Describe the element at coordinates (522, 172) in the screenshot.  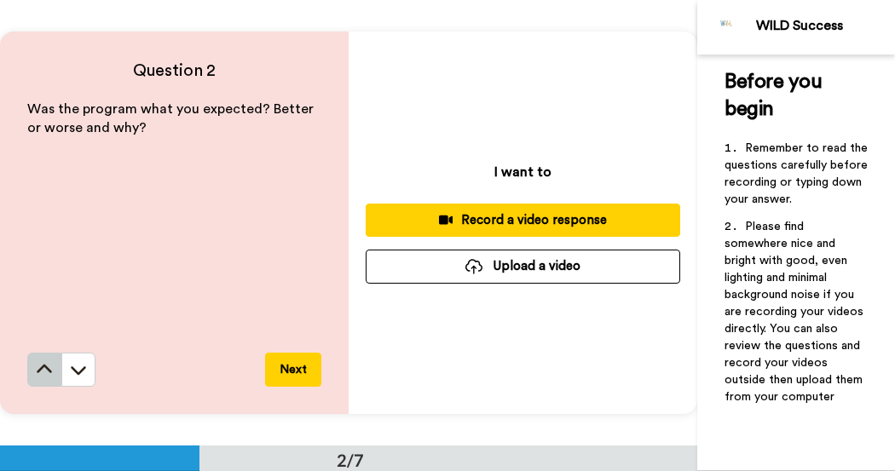
I see `p: I want to` at that location.